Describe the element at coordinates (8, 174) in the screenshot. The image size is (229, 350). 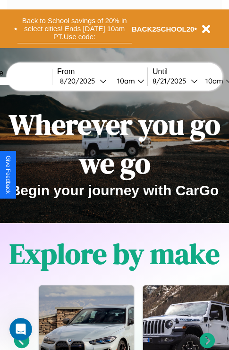
I see `div: Give Feedback` at that location.